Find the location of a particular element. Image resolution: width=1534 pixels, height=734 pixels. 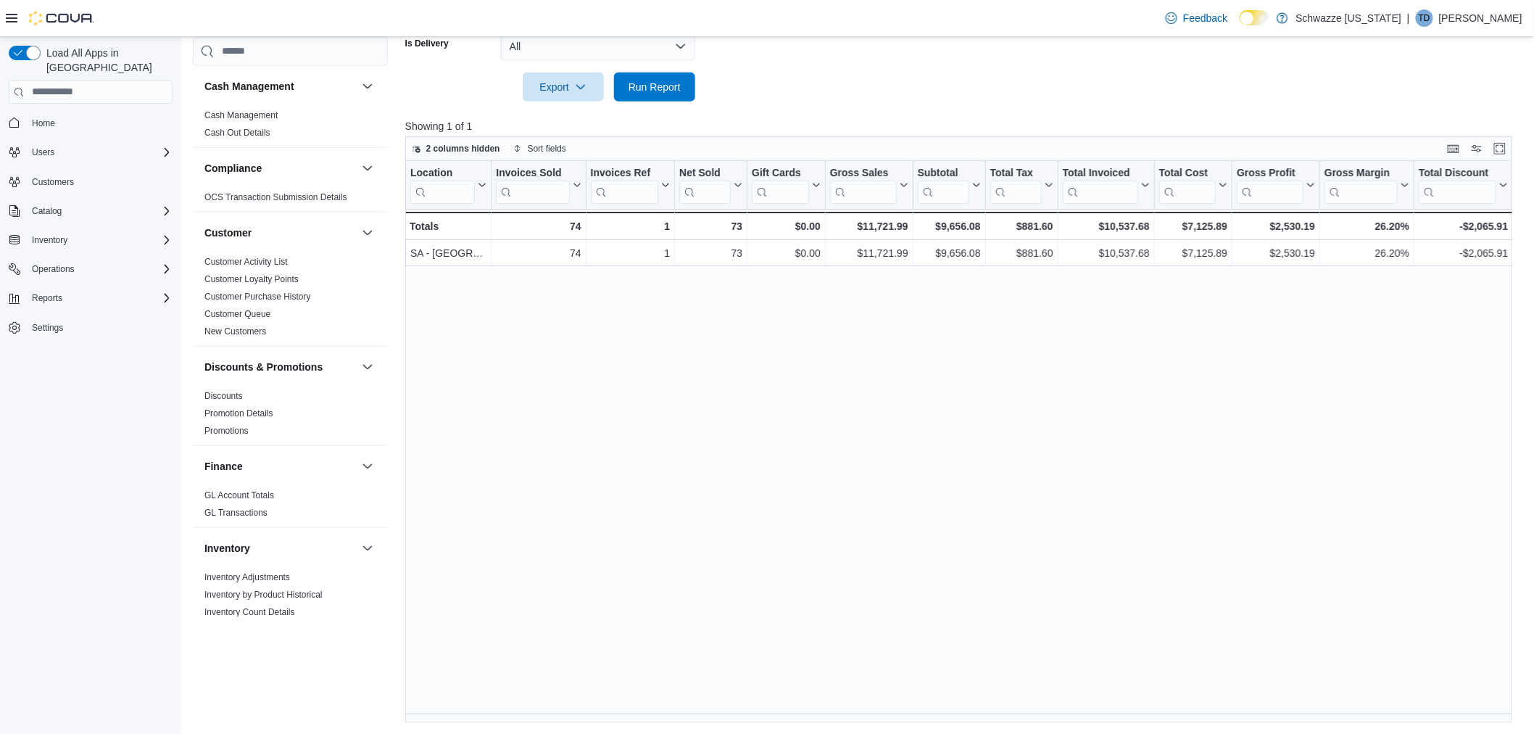

h3: Finance is located at coordinates (223, 466).